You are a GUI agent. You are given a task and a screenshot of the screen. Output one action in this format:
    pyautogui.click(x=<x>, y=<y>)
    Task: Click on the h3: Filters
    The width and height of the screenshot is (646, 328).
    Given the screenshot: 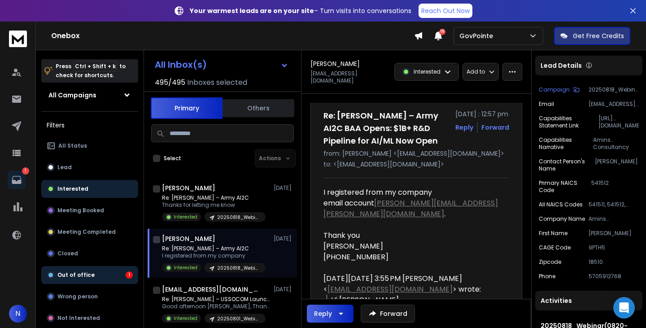 What is the action you would take?
    pyautogui.click(x=90, y=125)
    